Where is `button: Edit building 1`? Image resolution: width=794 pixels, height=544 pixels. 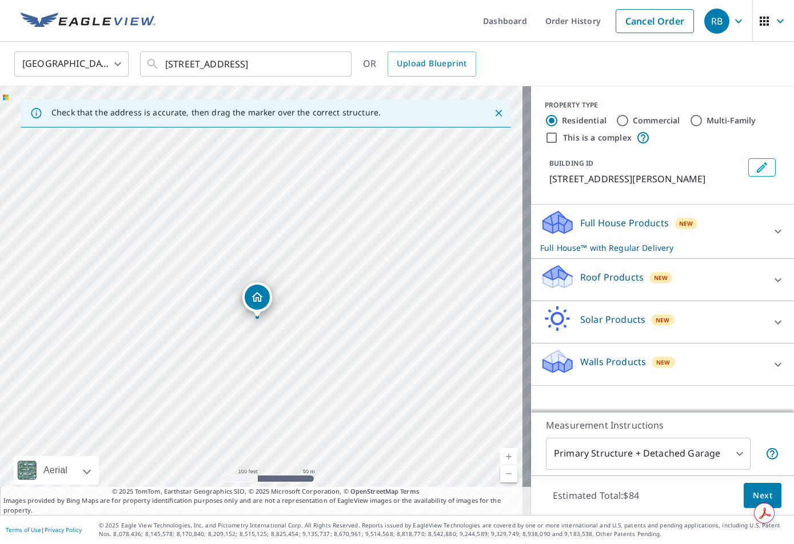
button: Edit building 1 is located at coordinates (762, 167).